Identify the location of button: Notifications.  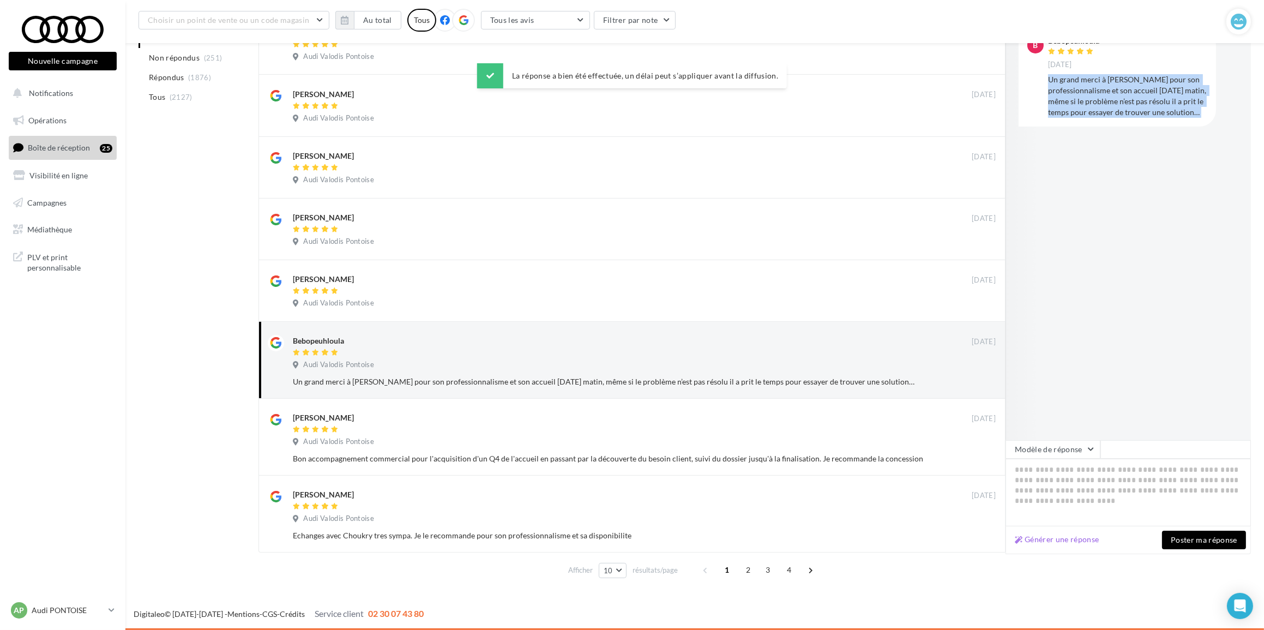
(61, 93).